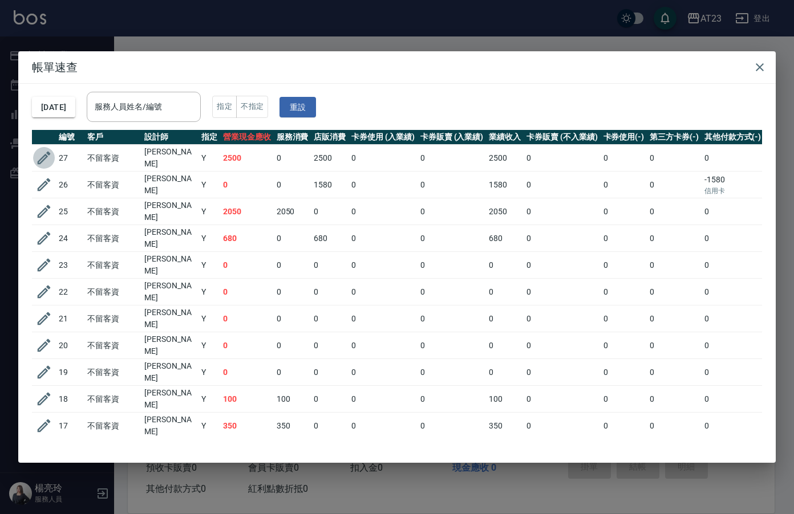 The image size is (794, 514). I want to click on td: 2500, so click(330, 158).